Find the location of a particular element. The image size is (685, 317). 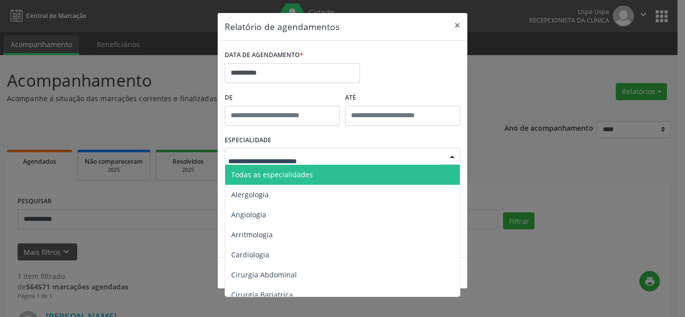

span: Cirurgia Abdominal is located at coordinates (264, 275).